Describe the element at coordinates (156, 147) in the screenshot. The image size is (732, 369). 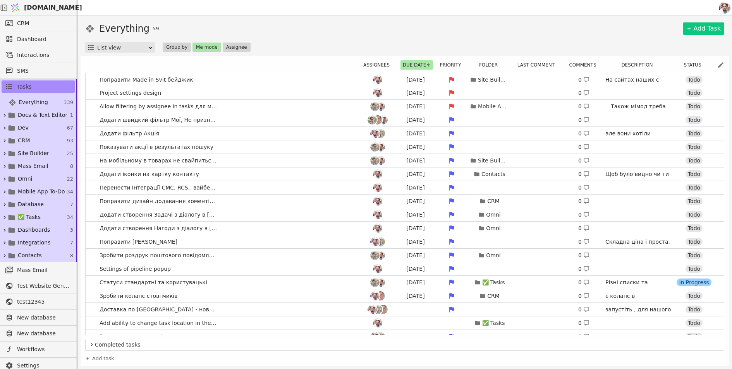
I see `span: Показувати акції в результатах пошуку` at that location.